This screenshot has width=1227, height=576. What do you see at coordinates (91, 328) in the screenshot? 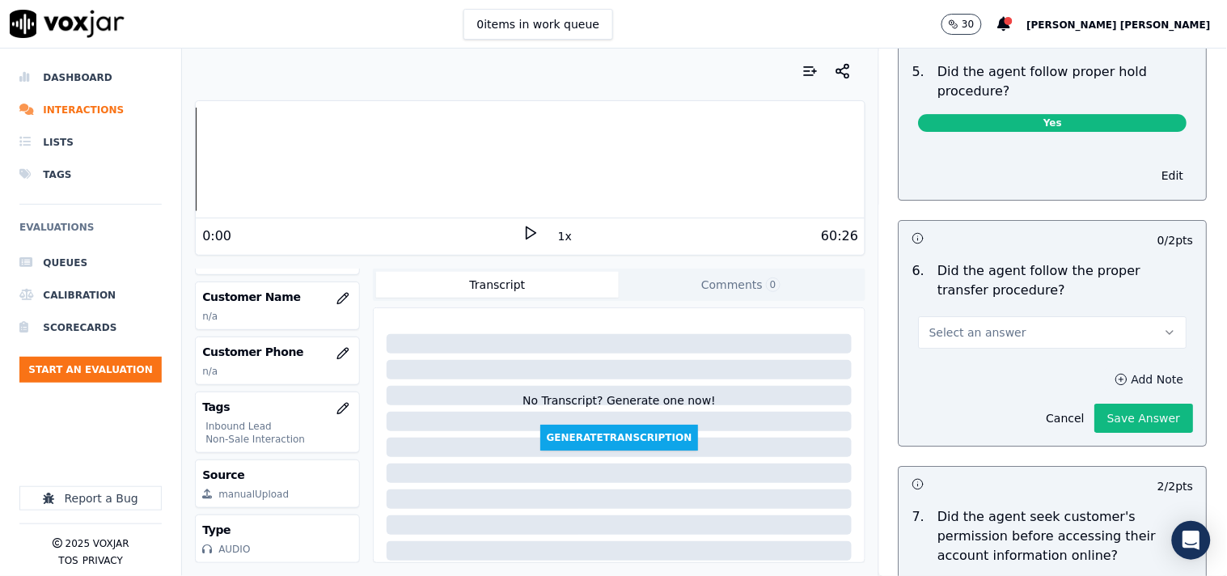
I see `a: Scorecards` at bounding box center [91, 328].